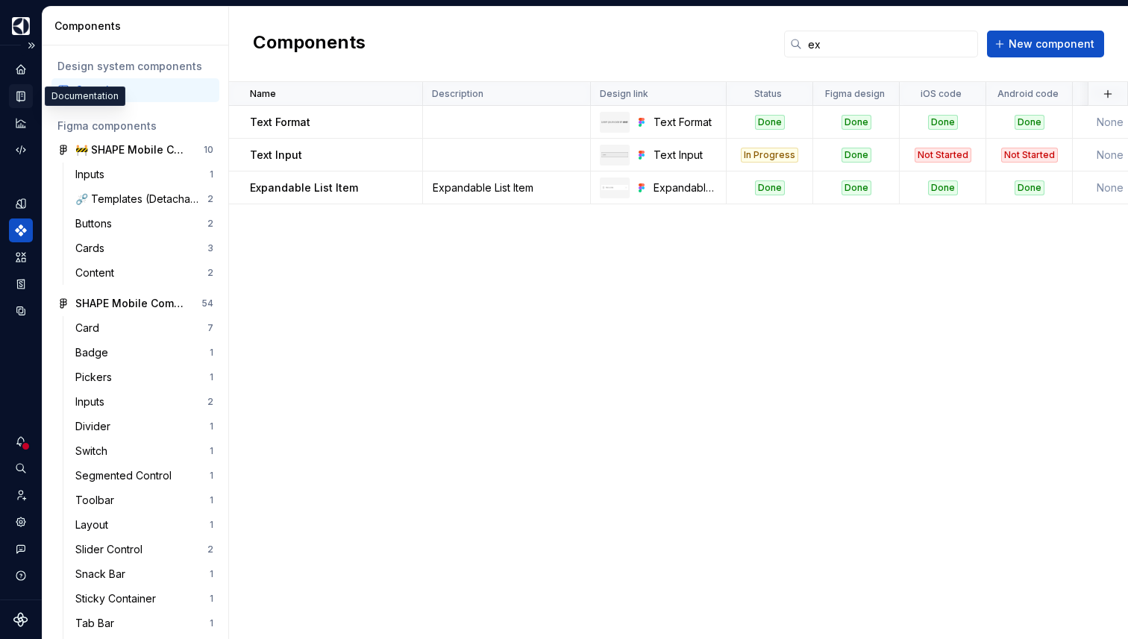 This screenshot has height=639, width=1128. I want to click on div: 7, so click(210, 328).